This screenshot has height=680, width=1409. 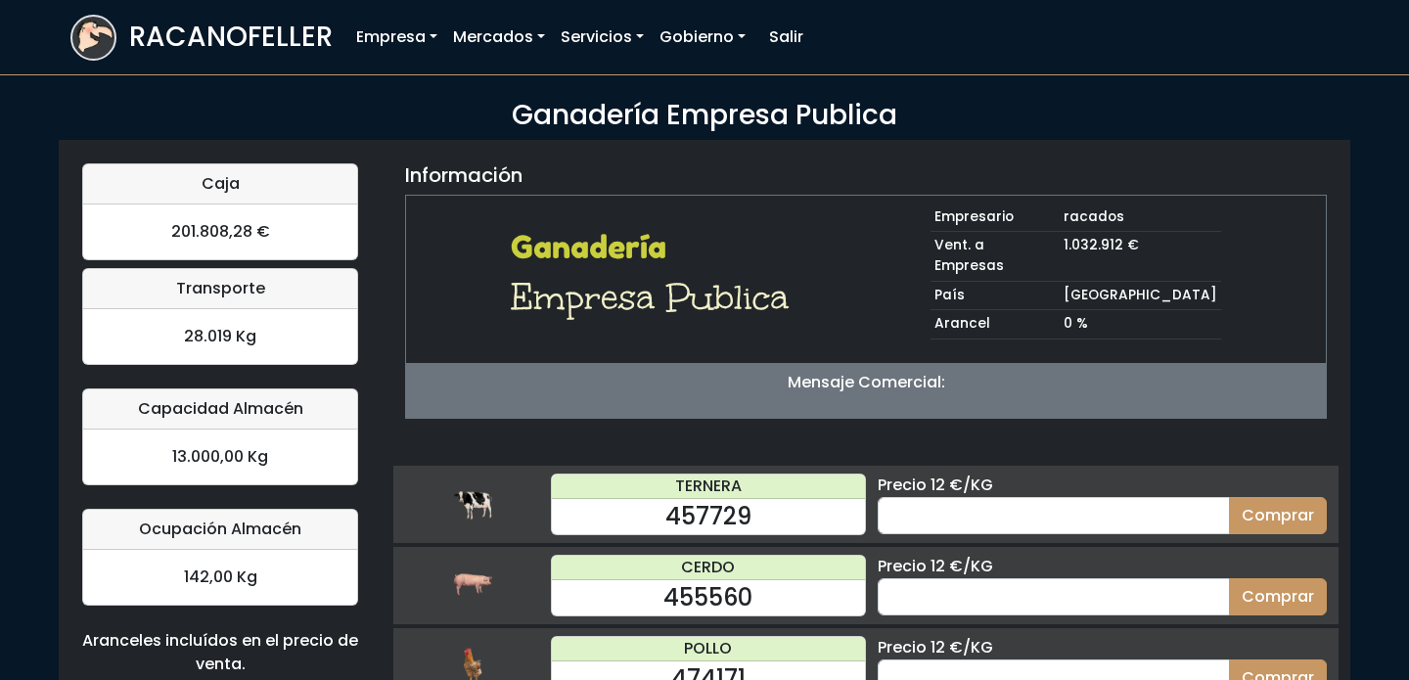 I want to click on p: Mensaje Comercial:, so click(x=866, y=382).